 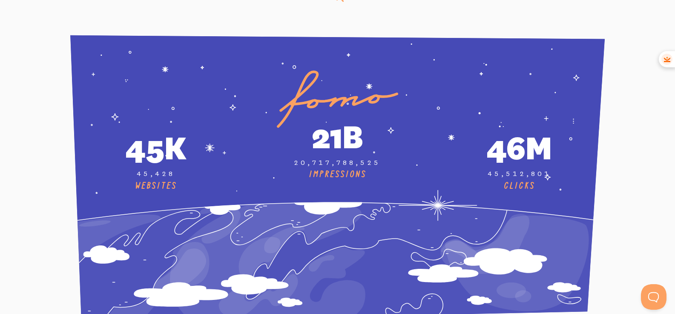 I want to click on div: 45,512,801, so click(x=519, y=173).